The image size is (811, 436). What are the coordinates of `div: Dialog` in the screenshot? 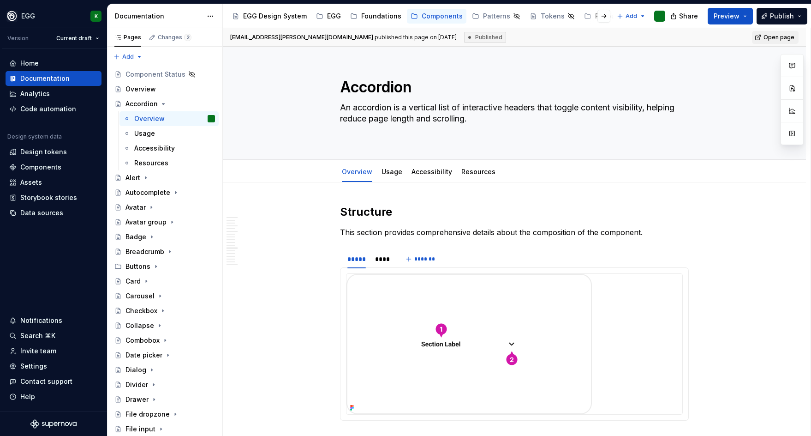 It's located at (136, 370).